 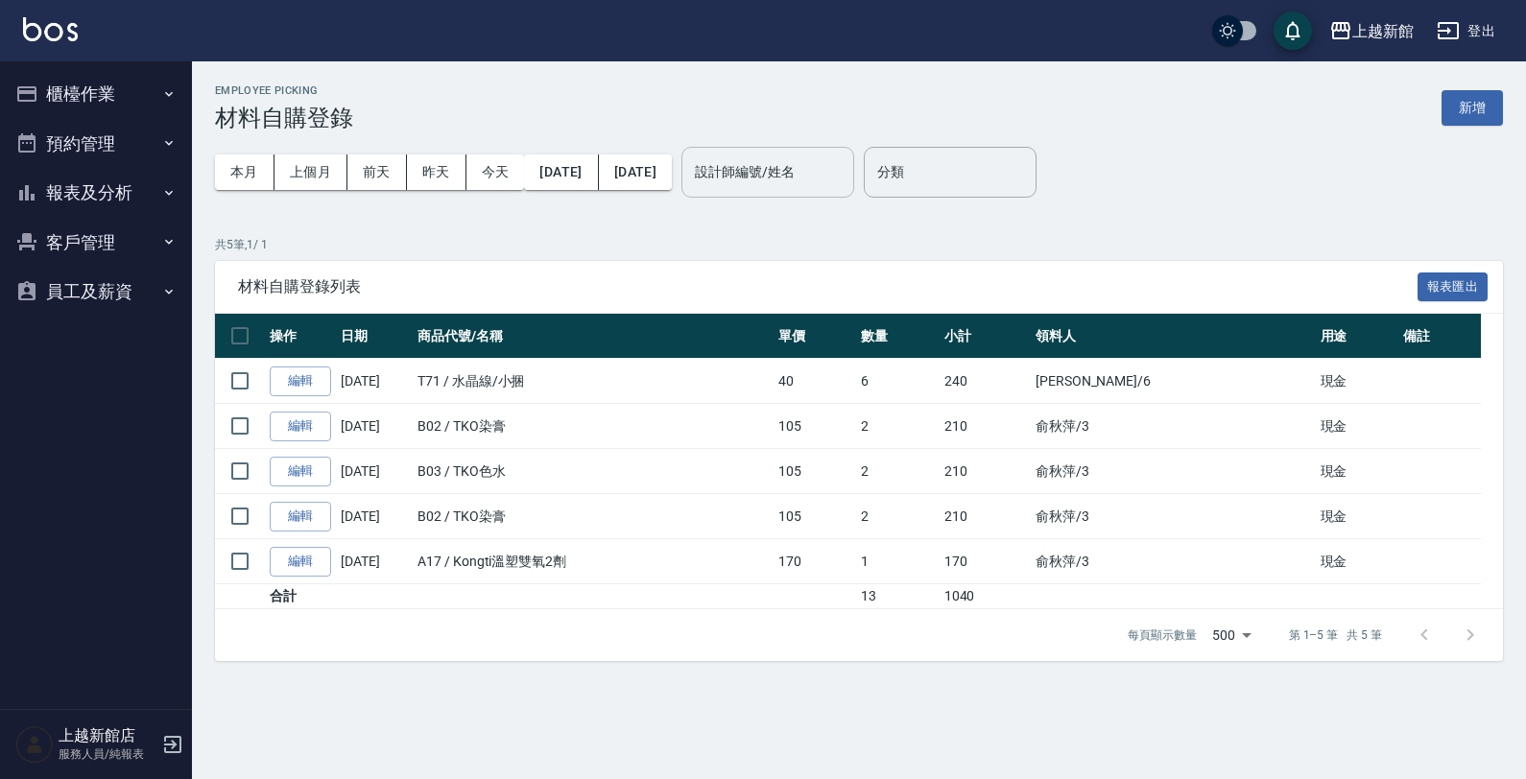 I want to click on th: 商品代號/名稱, so click(x=593, y=336).